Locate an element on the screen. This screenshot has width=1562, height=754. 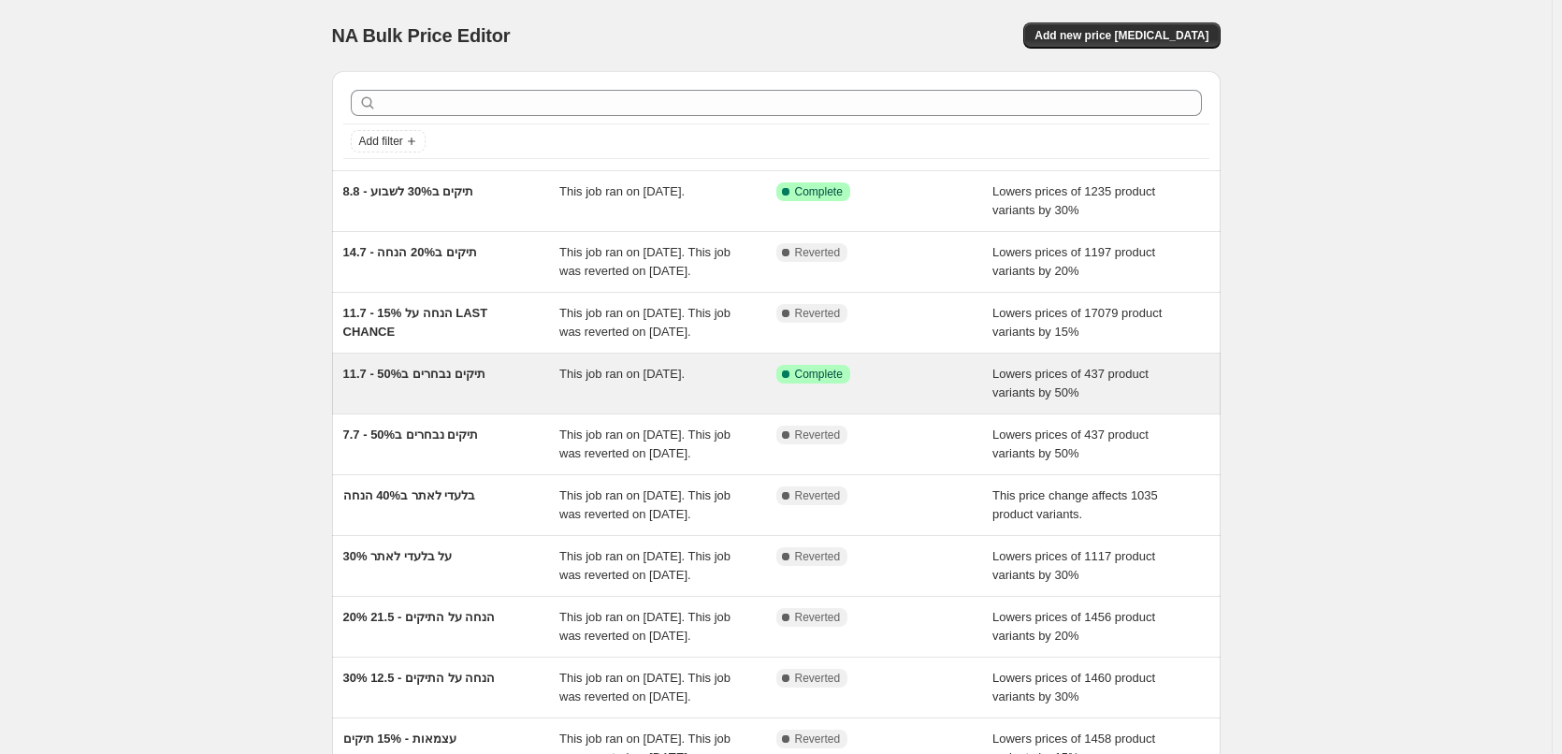
span: This price change affects 1035 product variants. is located at coordinates (1075, 504).